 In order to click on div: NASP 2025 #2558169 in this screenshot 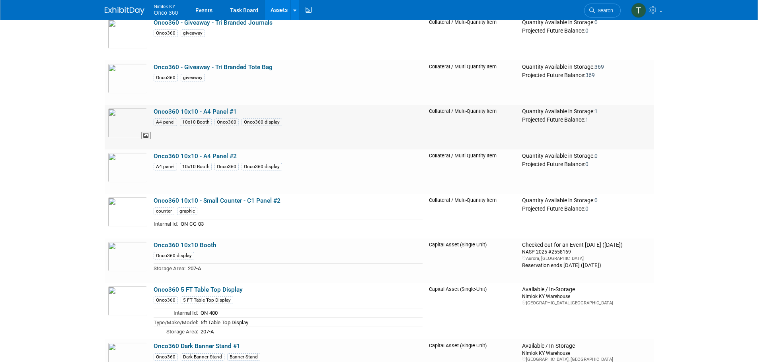, I will do `click(586, 252)`.